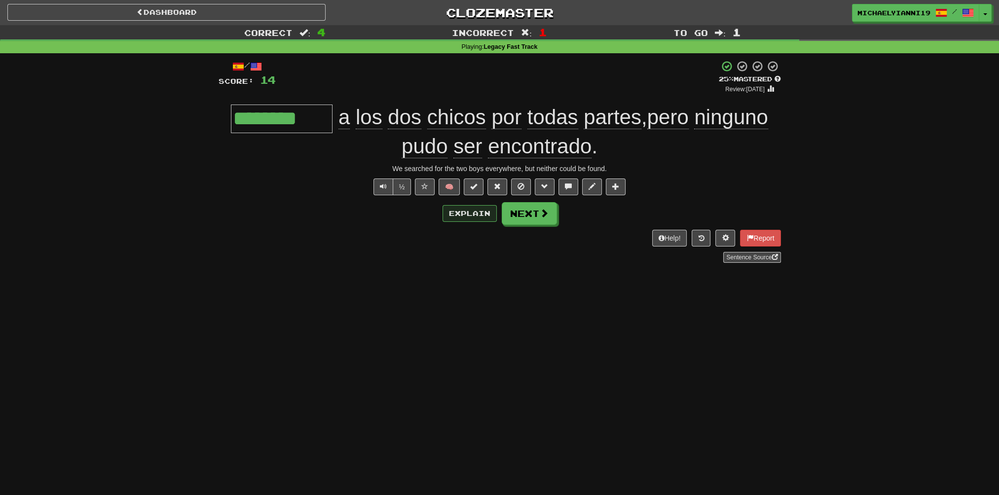 The width and height of the screenshot is (999, 495). Describe the element at coordinates (268, 79) in the screenshot. I see `span: 14` at that location.